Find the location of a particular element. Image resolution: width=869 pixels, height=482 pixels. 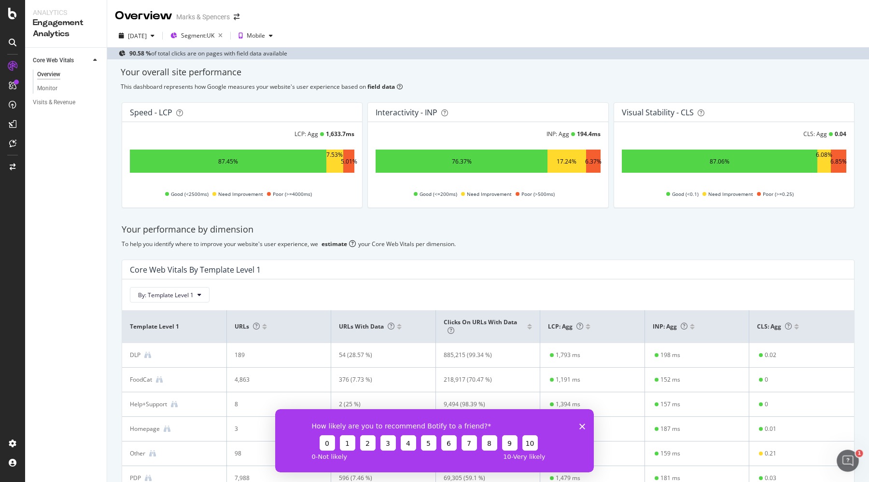

div: 87.06% is located at coordinates (719, 161).